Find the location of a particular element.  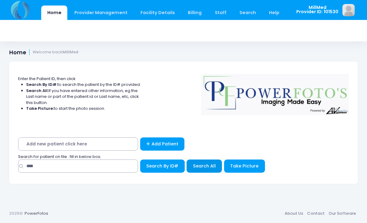

span: Search All is located at coordinates (204, 166).